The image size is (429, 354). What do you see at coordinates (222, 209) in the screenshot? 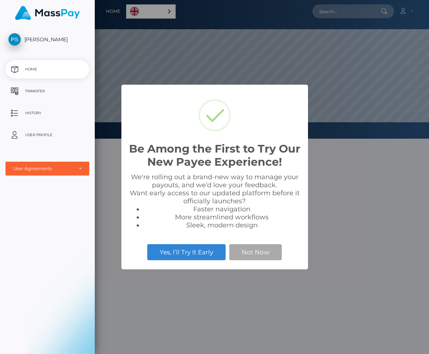
I see `li: Faster navigation` at bounding box center [222, 209].